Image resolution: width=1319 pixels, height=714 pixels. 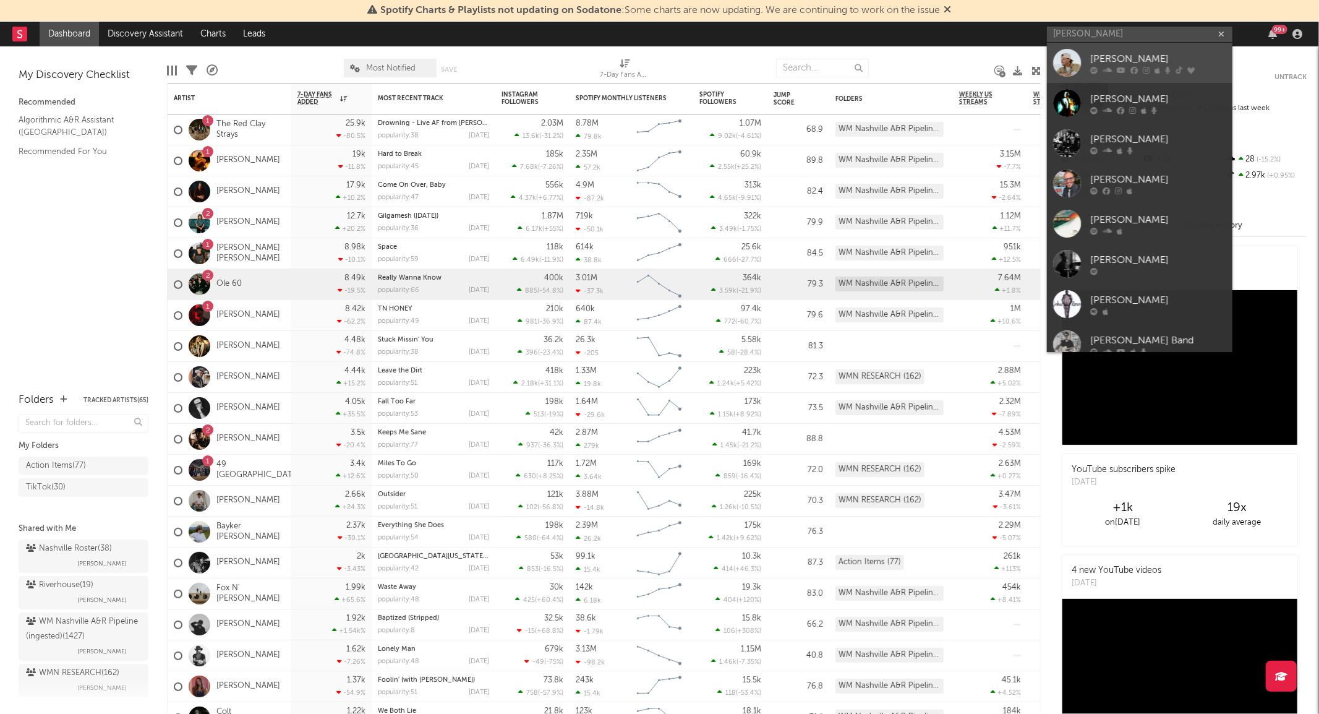 I want to click on div: 12.7k, so click(x=356, y=216).